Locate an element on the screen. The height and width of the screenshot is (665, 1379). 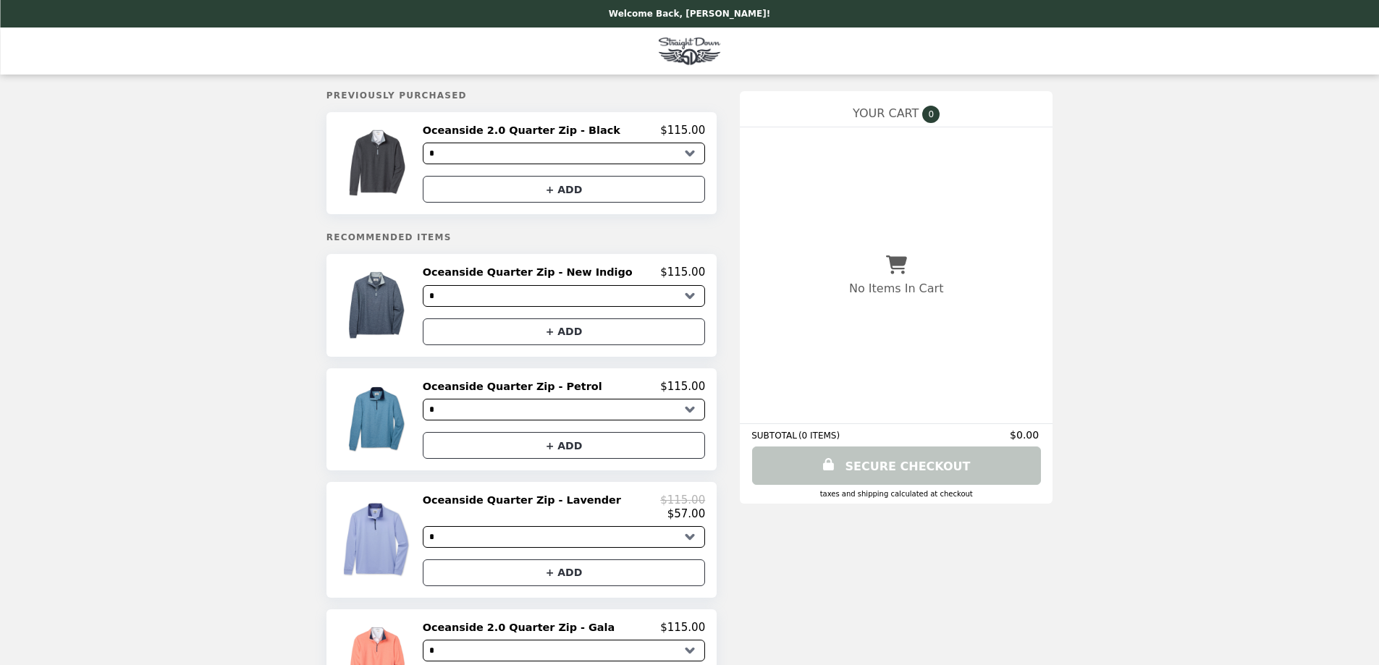
img: Brand Logo is located at coordinates (689, 51).